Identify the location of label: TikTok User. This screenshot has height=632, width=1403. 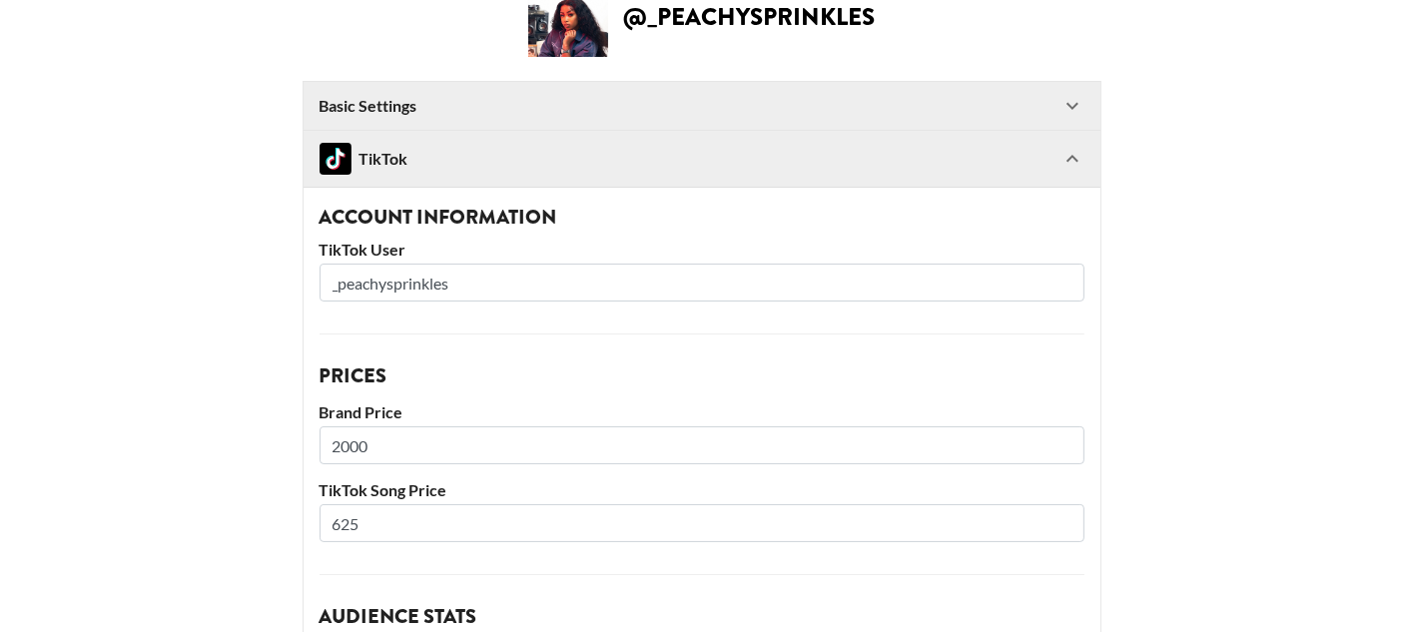
(702, 250).